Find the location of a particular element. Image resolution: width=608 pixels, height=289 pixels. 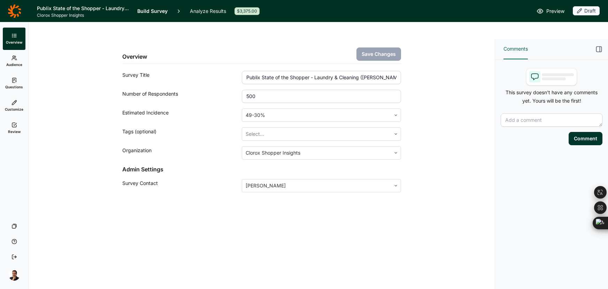

span: Review is located at coordinates (14, 131).